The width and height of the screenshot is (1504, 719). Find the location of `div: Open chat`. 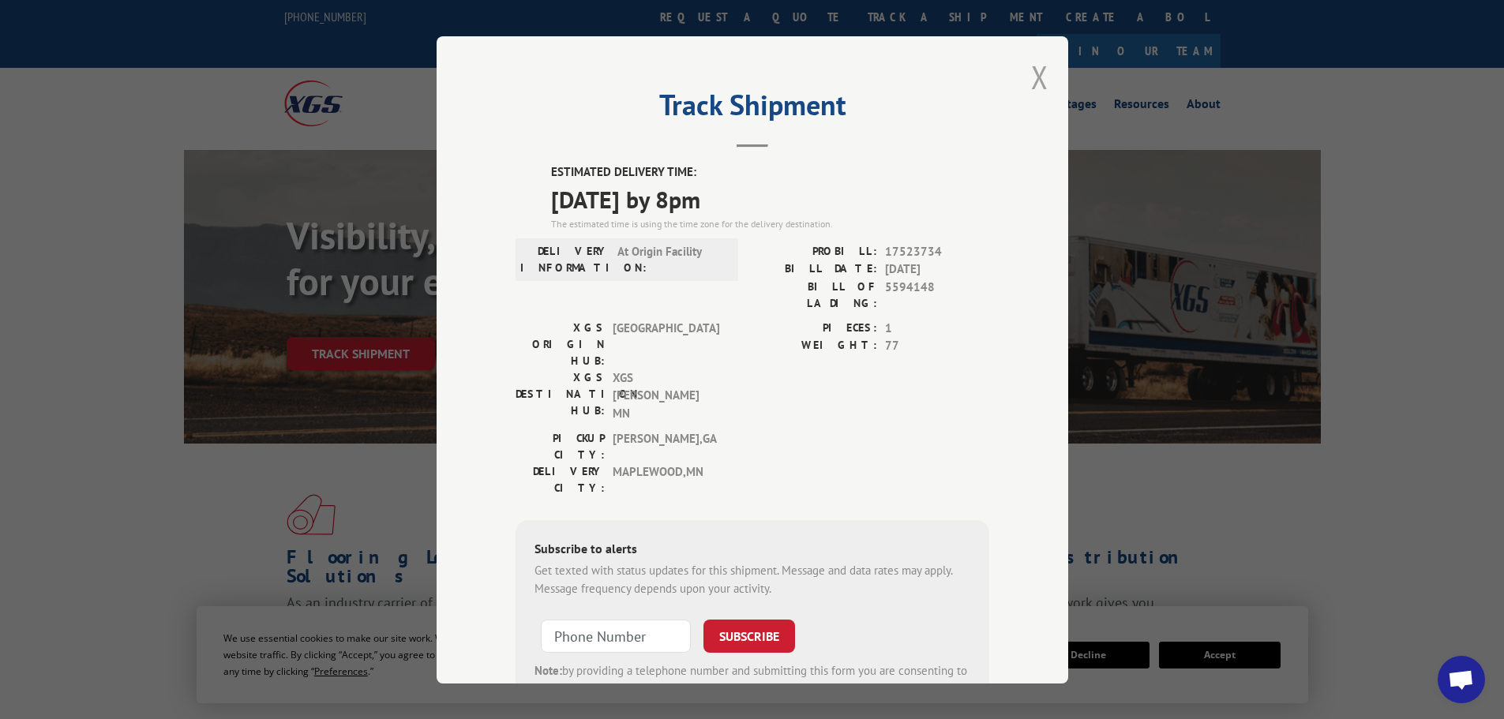

div: Open chat is located at coordinates (1462, 680).